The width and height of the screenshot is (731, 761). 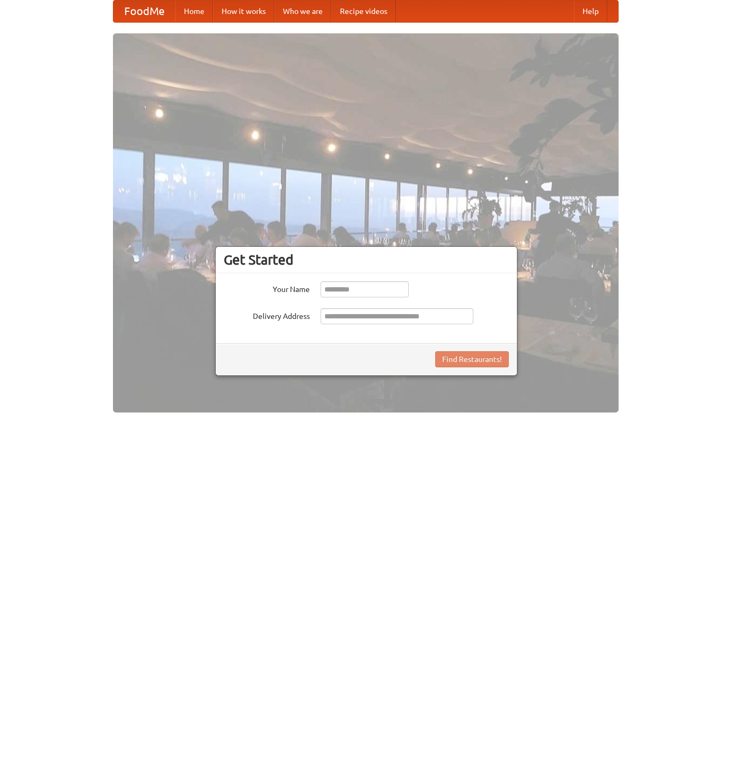 What do you see at coordinates (267, 288) in the screenshot?
I see `label: Your Name` at bounding box center [267, 288].